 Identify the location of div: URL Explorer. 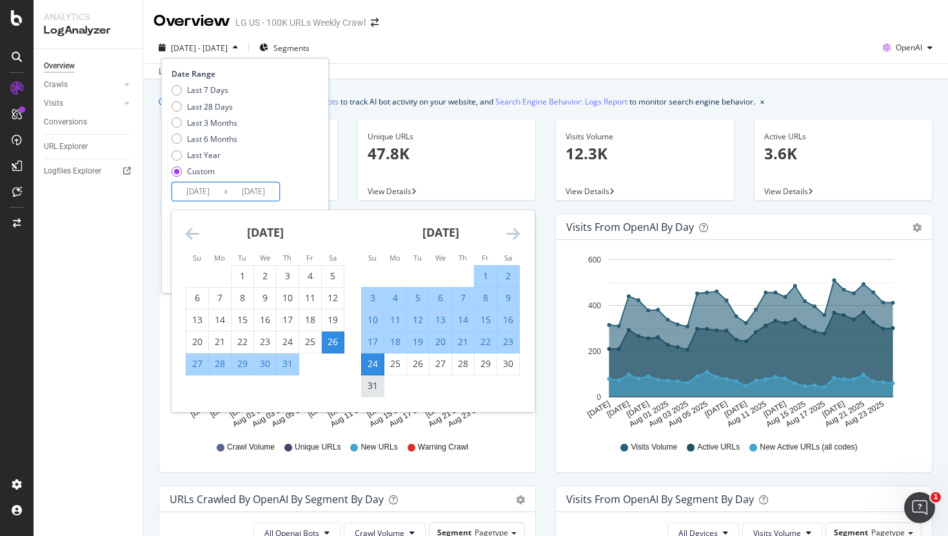
(66, 146).